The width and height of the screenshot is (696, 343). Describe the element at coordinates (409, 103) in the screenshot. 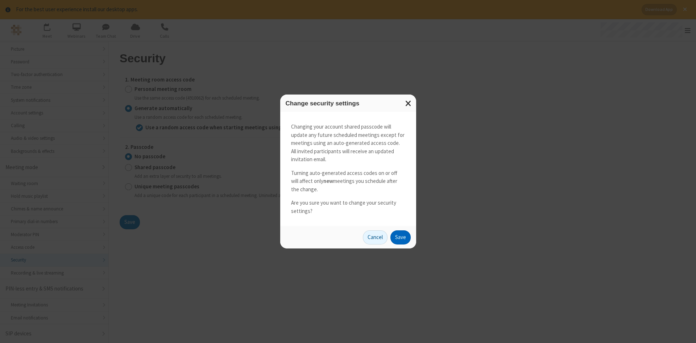

I see `button: Close modal` at that location.